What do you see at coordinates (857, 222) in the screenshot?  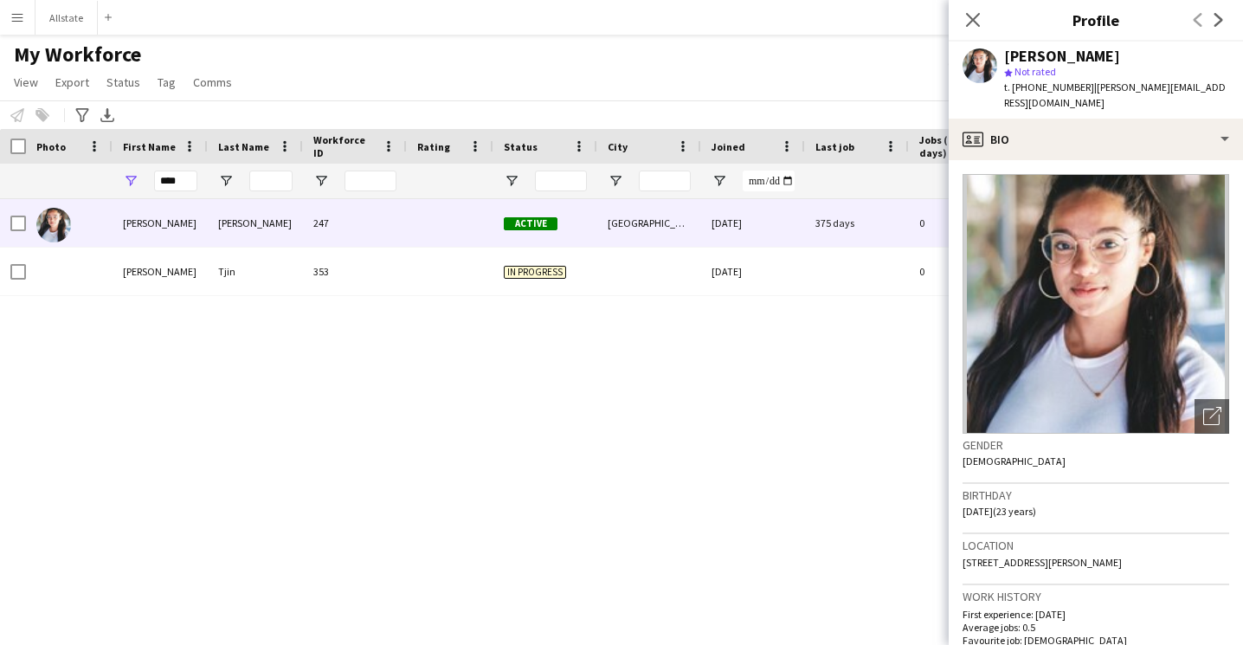 I see `div: 375 days` at bounding box center [857, 222].